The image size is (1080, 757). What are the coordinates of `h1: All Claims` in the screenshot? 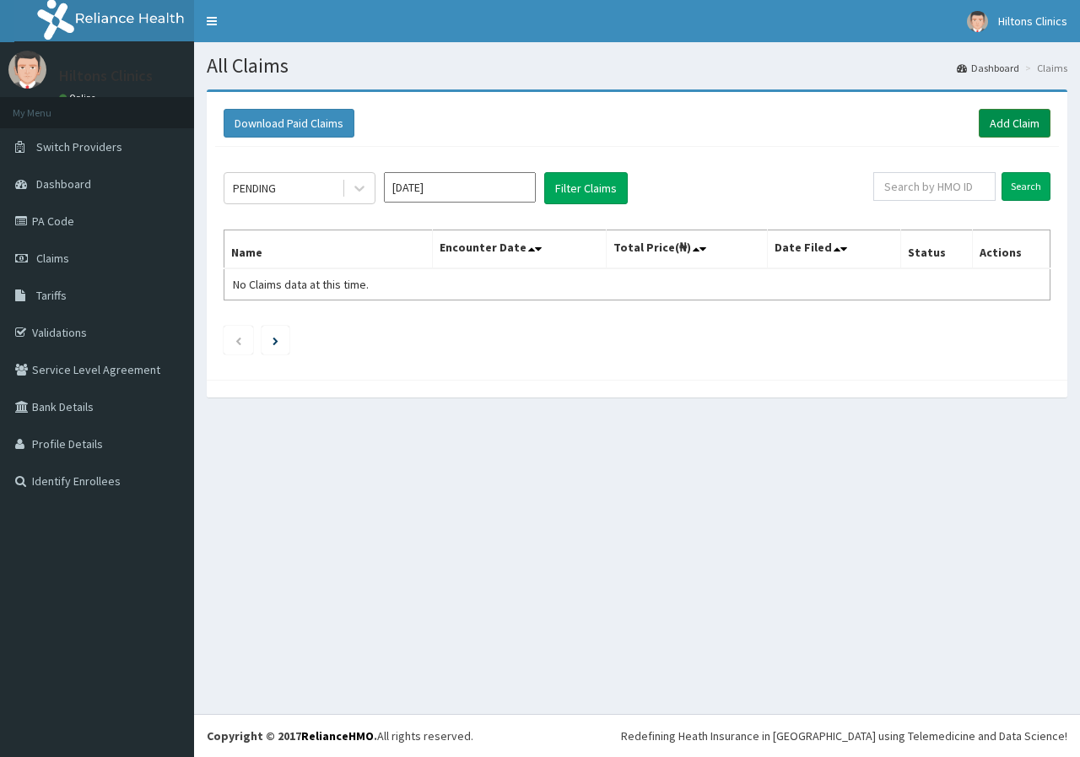 It's located at (637, 66).